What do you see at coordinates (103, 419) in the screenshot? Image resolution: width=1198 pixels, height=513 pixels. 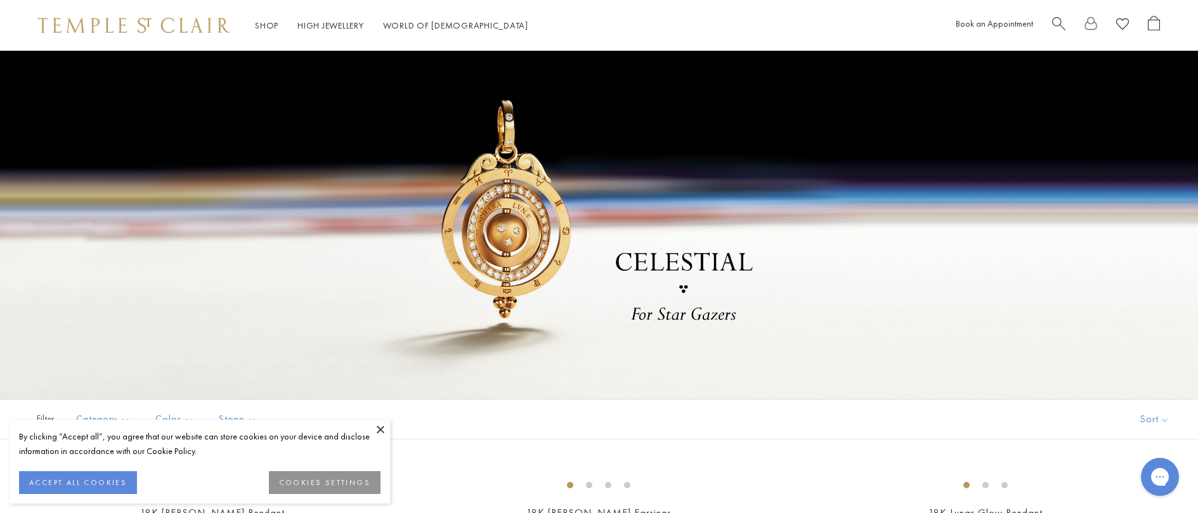 I see `button: Category` at bounding box center [103, 419].